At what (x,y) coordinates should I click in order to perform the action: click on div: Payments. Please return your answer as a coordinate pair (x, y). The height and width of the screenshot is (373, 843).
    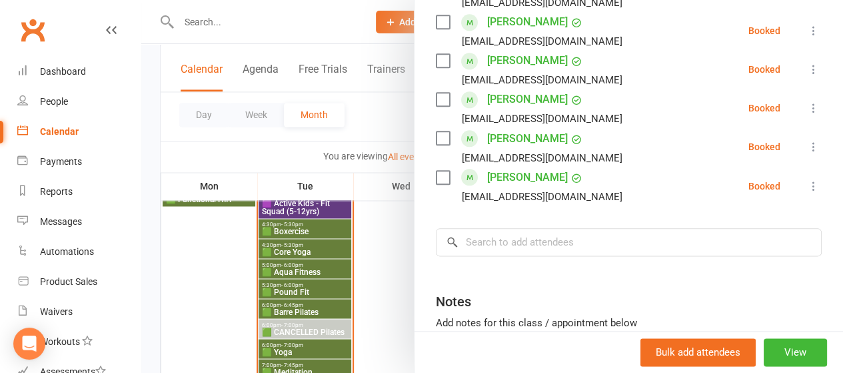
    Looking at the image, I should click on (61, 161).